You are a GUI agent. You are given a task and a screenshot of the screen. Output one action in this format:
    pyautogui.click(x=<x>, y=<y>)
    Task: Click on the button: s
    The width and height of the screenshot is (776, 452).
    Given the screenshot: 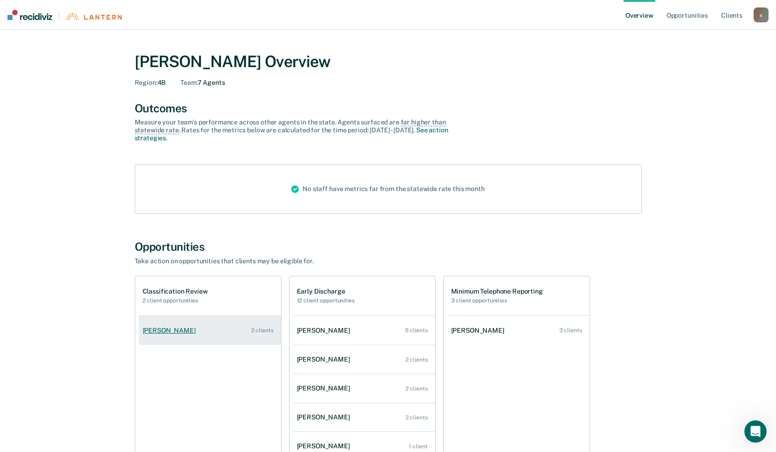 What is the action you would take?
    pyautogui.click(x=762, y=15)
    